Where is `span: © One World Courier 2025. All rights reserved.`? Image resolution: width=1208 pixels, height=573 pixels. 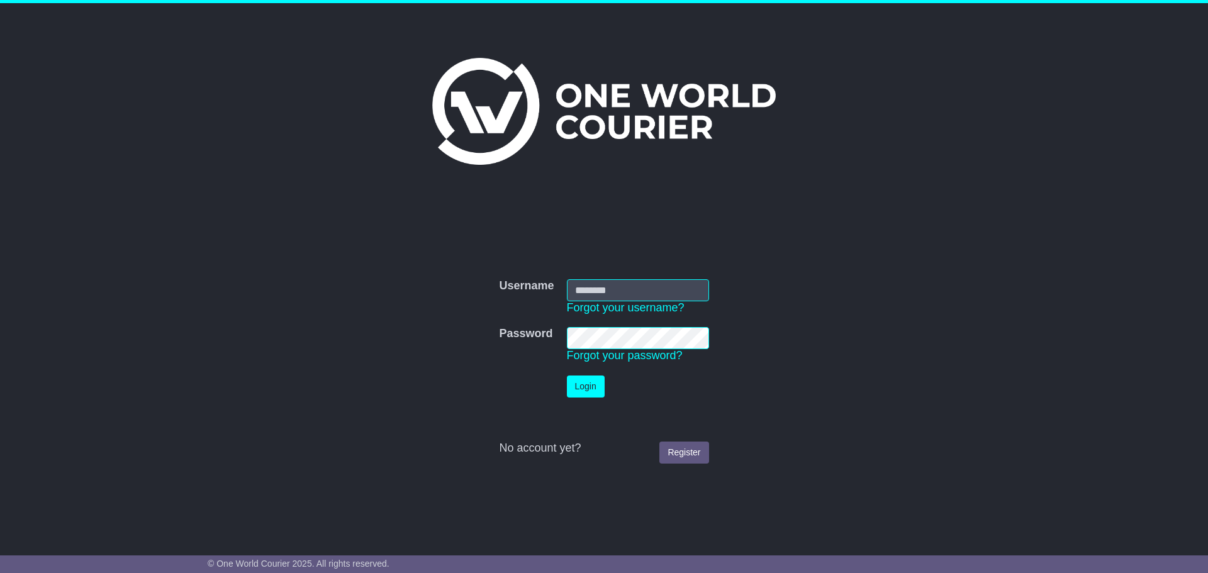
span: © One World Courier 2025. All rights reserved. is located at coordinates (298, 564).